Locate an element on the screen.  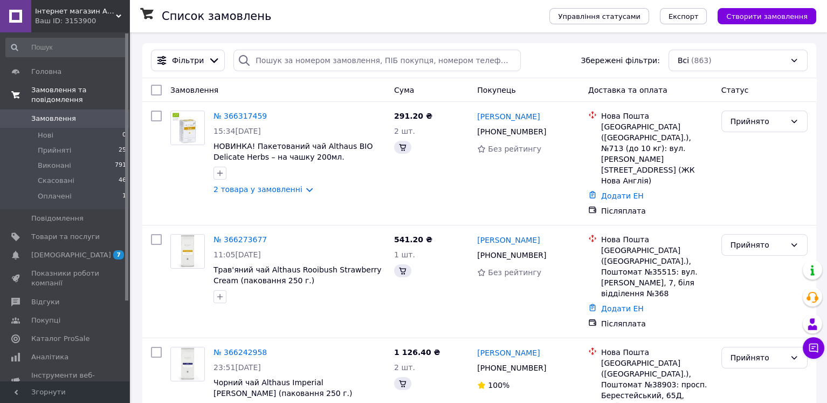
span: Фільтри is located at coordinates (188, 60).